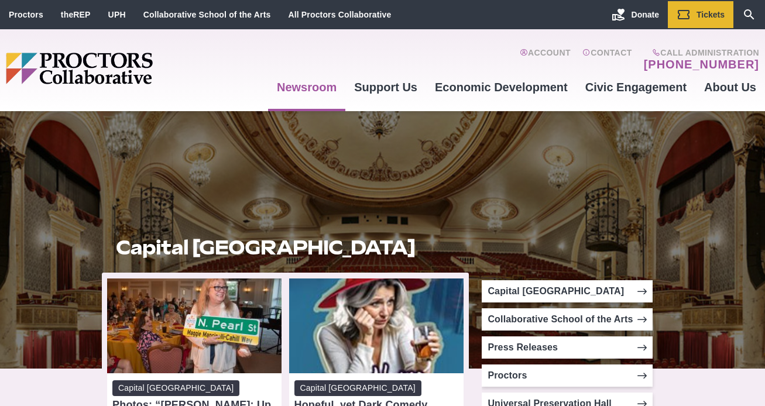 This screenshot has width=765, height=406. What do you see at coordinates (607, 60) in the screenshot?
I see `a: Contact` at bounding box center [607, 60].